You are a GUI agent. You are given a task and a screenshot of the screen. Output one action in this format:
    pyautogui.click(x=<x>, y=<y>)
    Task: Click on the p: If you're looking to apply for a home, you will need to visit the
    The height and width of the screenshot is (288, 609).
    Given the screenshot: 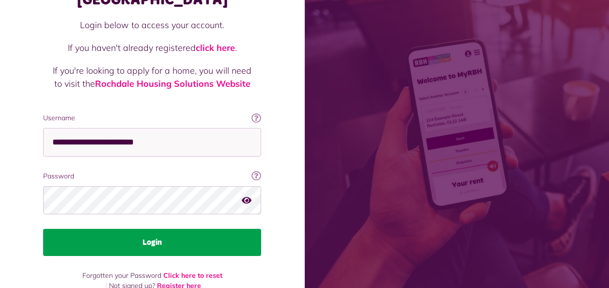 What is the action you would take?
    pyautogui.click(x=152, y=77)
    